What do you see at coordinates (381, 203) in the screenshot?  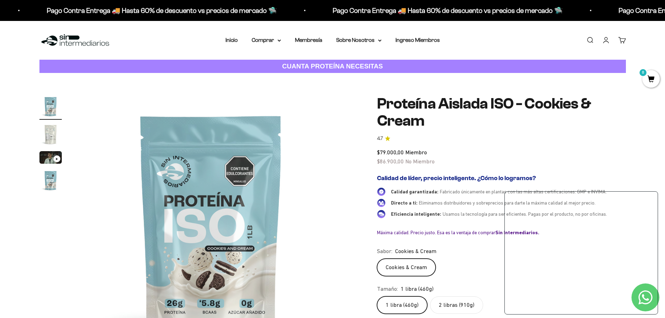 I see `img: Directo a ti` at bounding box center [381, 203].